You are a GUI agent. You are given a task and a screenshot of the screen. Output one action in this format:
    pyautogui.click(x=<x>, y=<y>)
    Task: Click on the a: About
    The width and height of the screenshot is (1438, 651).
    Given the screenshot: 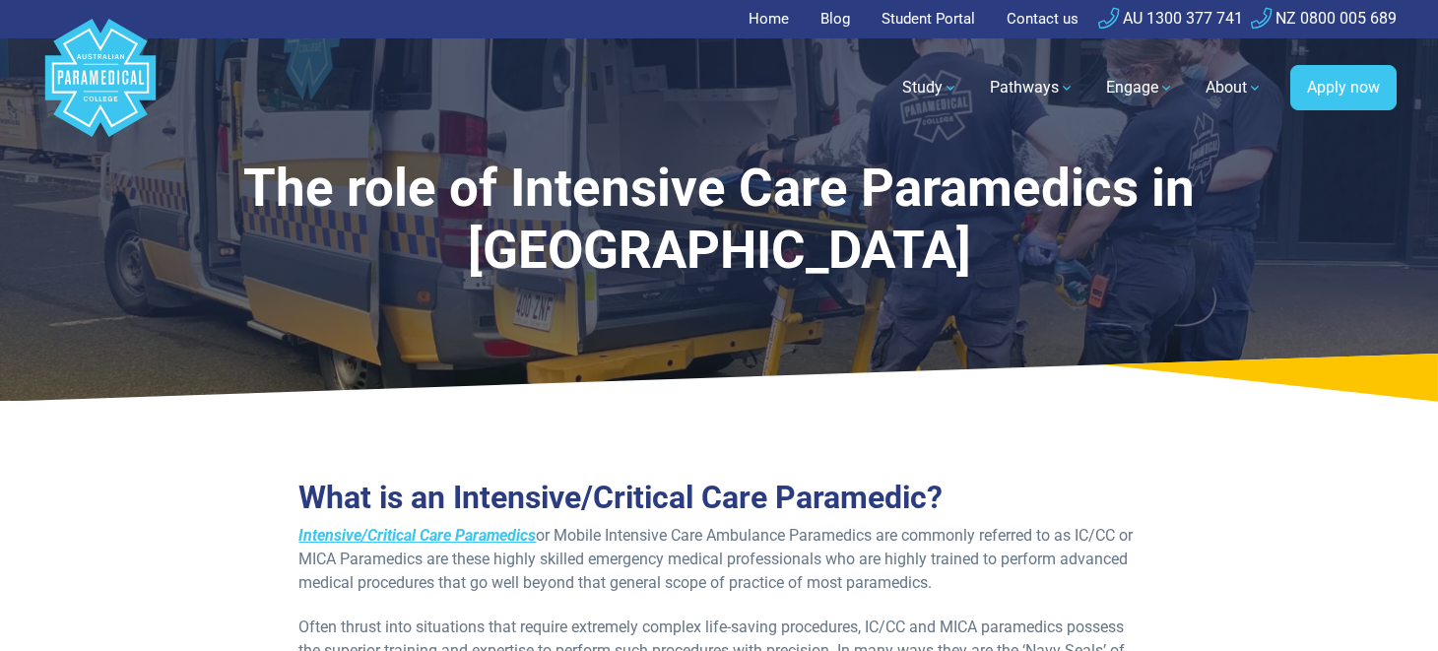 What is the action you would take?
    pyautogui.click(x=1234, y=88)
    